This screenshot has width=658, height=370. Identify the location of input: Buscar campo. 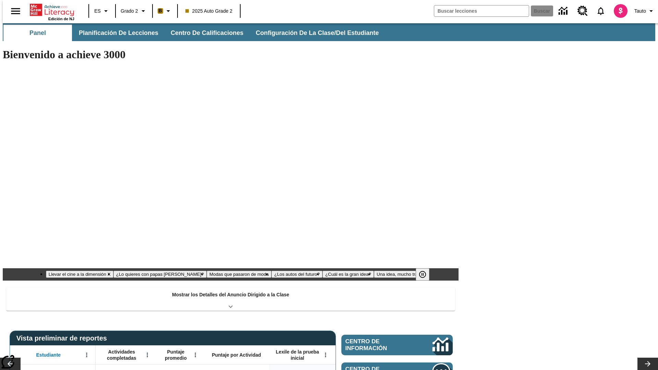
(481, 11).